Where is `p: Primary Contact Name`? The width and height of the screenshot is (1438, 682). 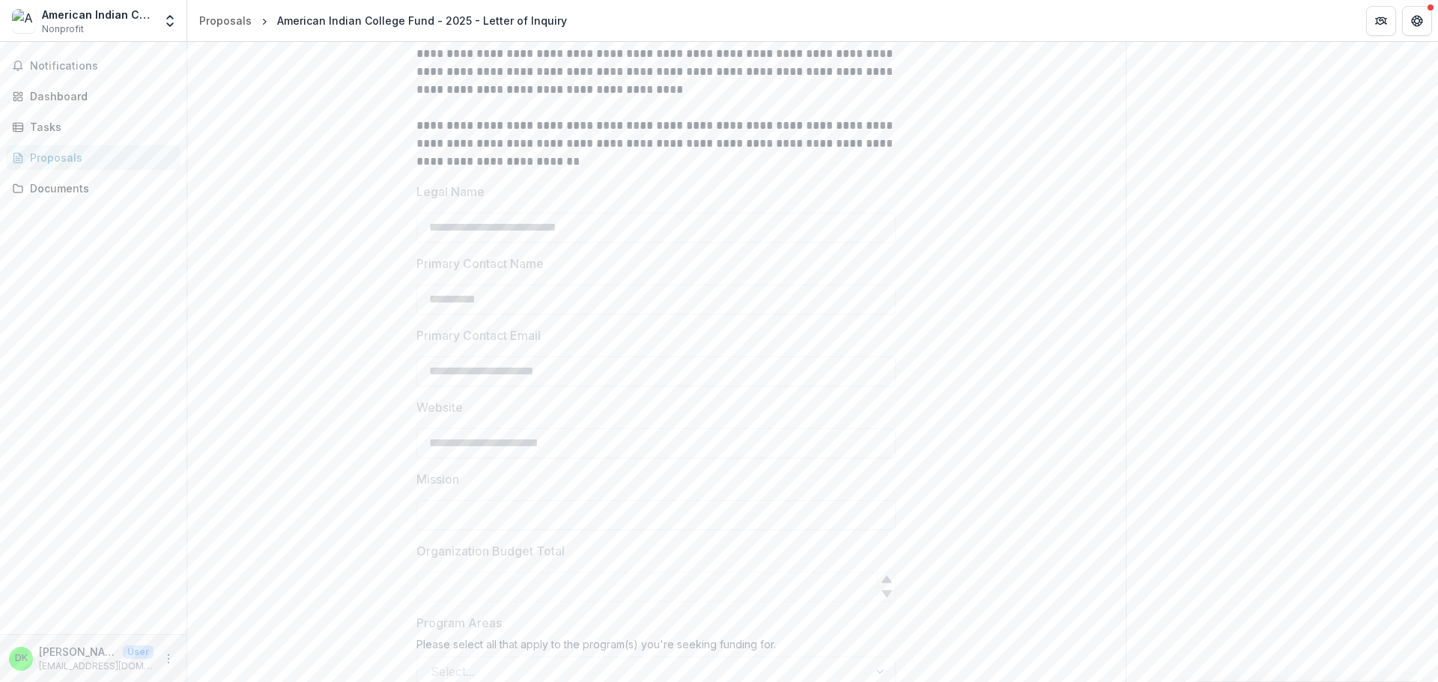 p: Primary Contact Name is located at coordinates (480, 264).